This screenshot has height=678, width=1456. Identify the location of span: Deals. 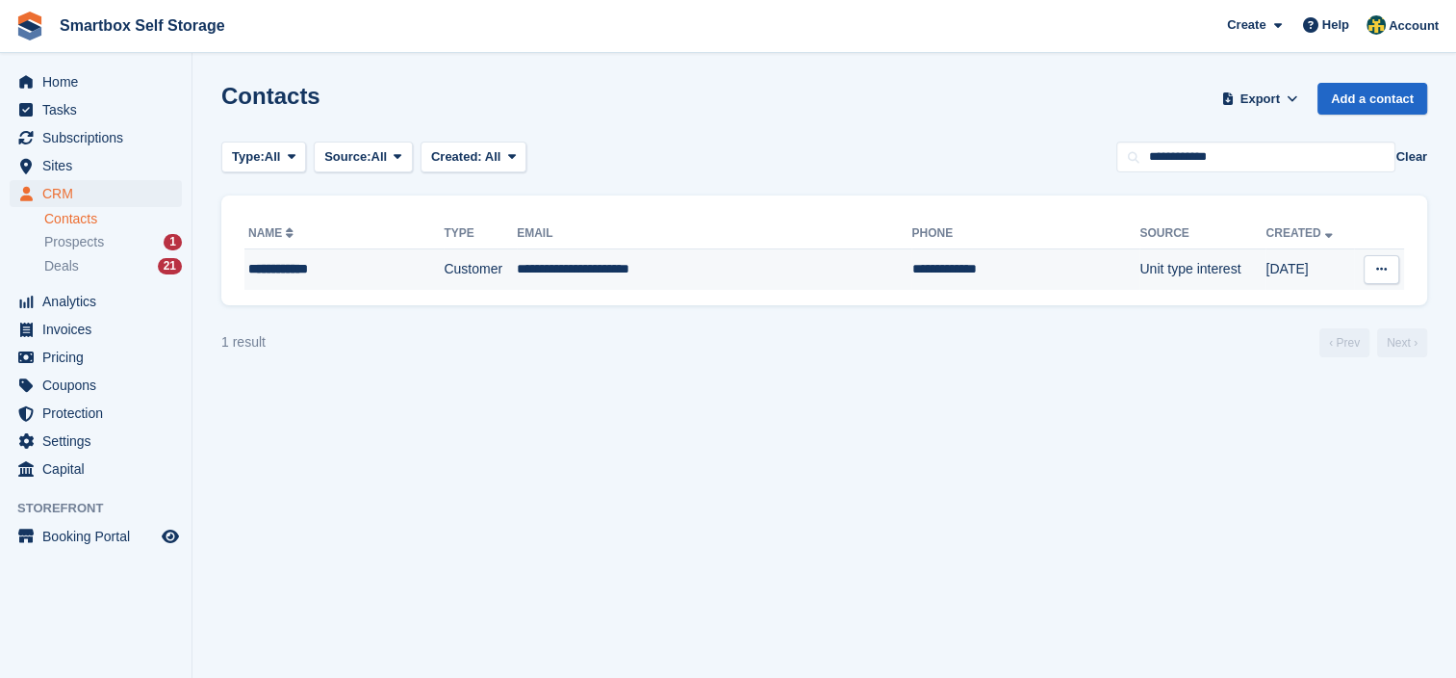
(62, 266).